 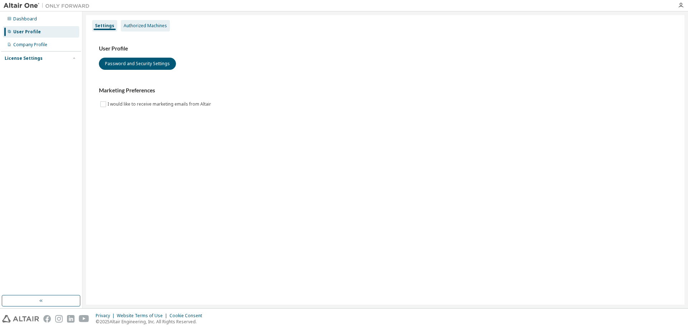 What do you see at coordinates (24, 58) in the screenshot?
I see `div: License Settings` at bounding box center [24, 58].